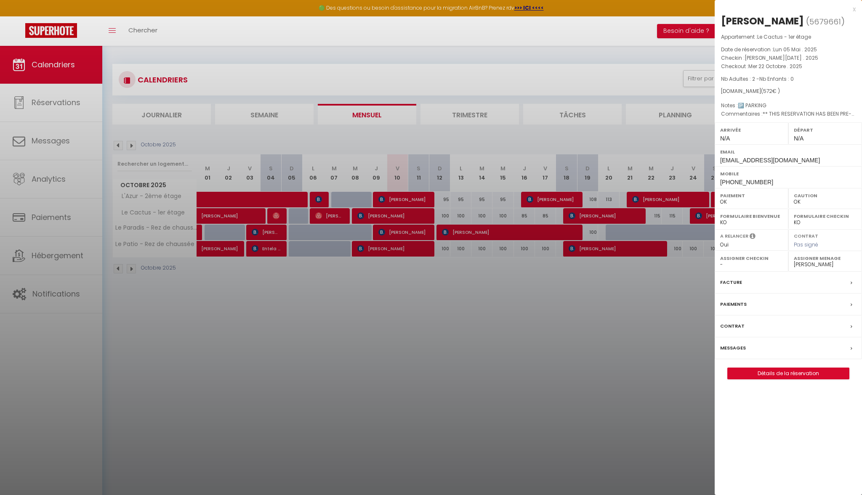 The height and width of the screenshot is (495, 862). I want to click on span: 5679661, so click(825, 21).